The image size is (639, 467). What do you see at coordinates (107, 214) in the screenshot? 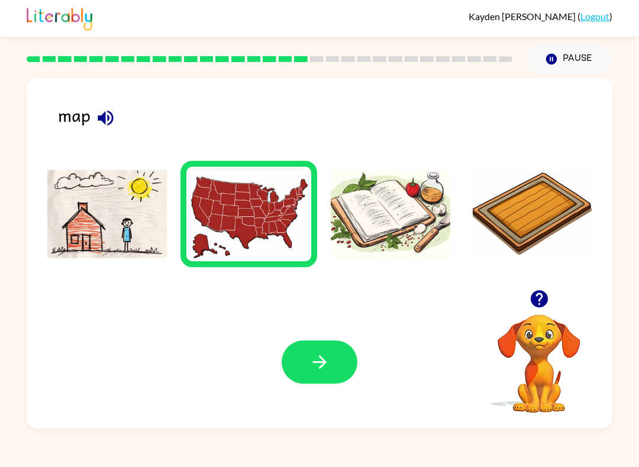
I see `img: Answer choice 1` at bounding box center [107, 214].